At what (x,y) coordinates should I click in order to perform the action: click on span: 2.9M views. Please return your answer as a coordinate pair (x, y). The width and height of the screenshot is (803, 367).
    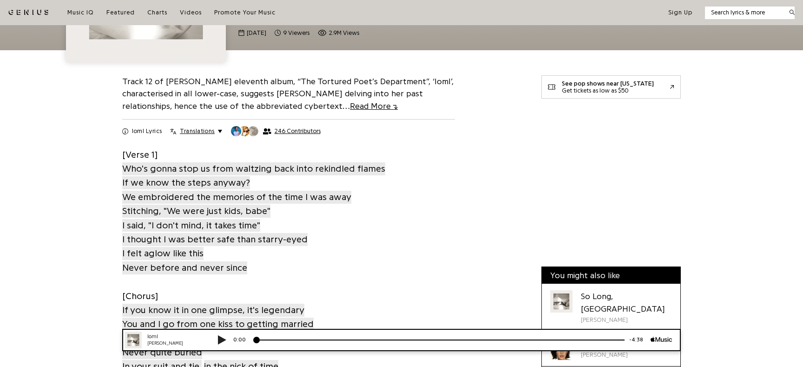
    Looking at the image, I should click on (344, 33).